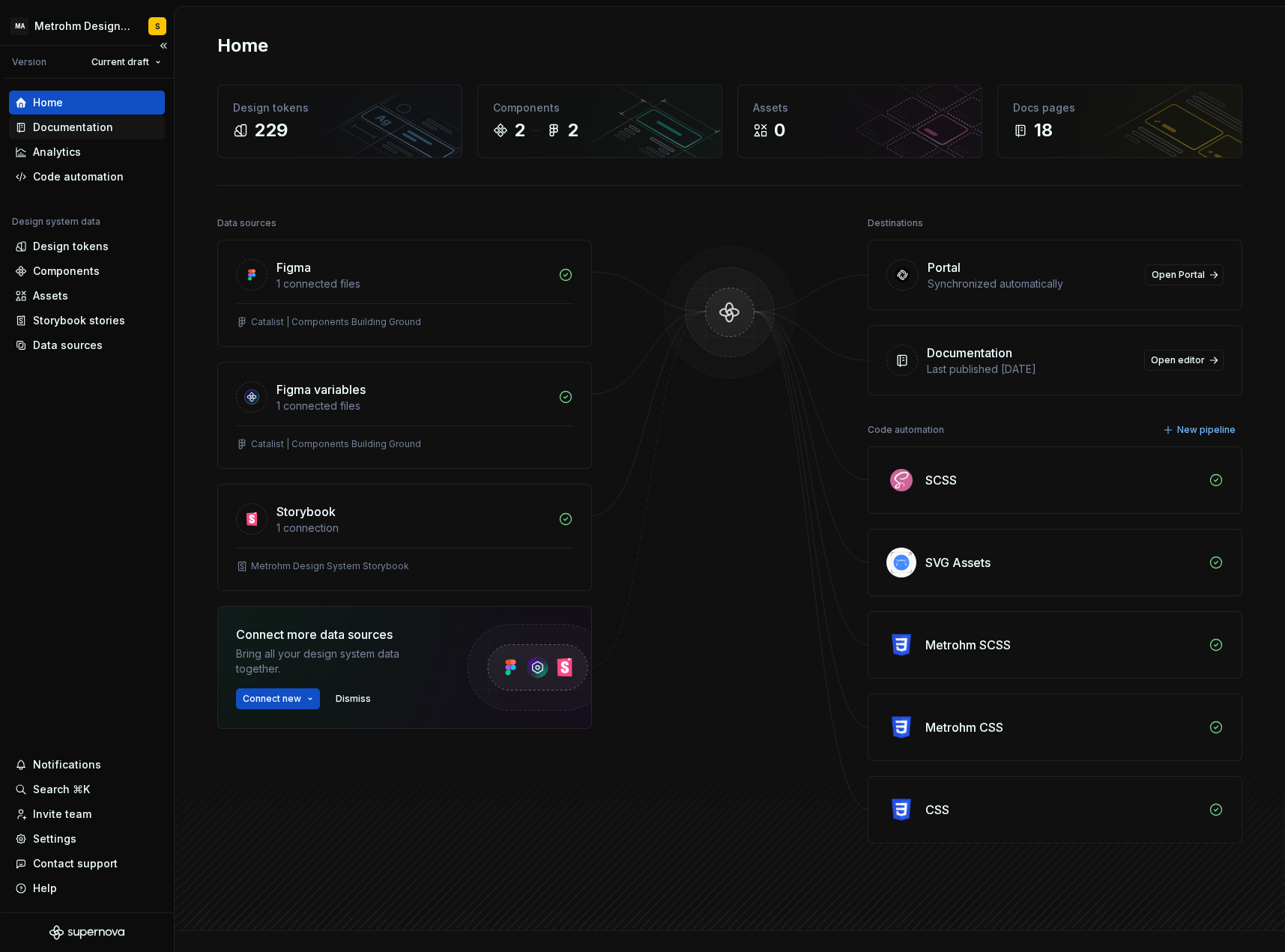  I want to click on div: CSS, so click(937, 810).